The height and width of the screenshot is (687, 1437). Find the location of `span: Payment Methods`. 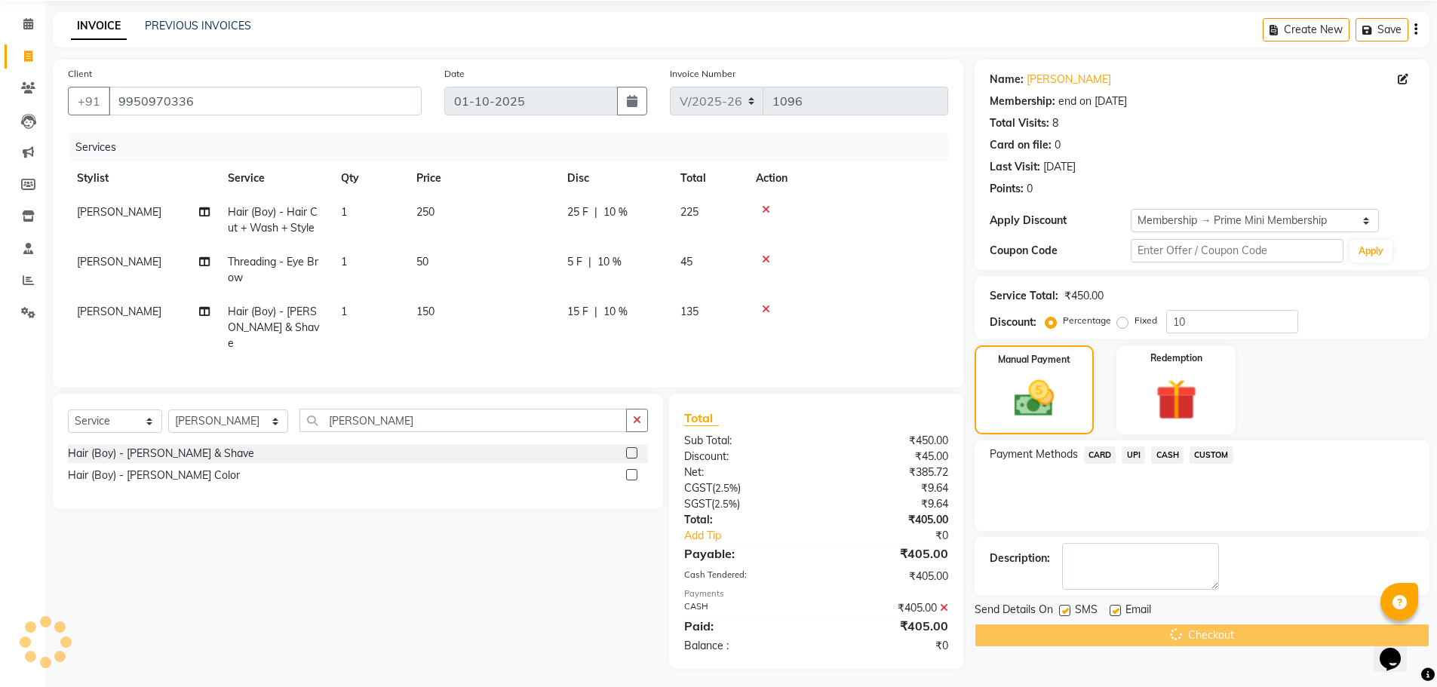

span: Payment Methods is located at coordinates (1033, 454).